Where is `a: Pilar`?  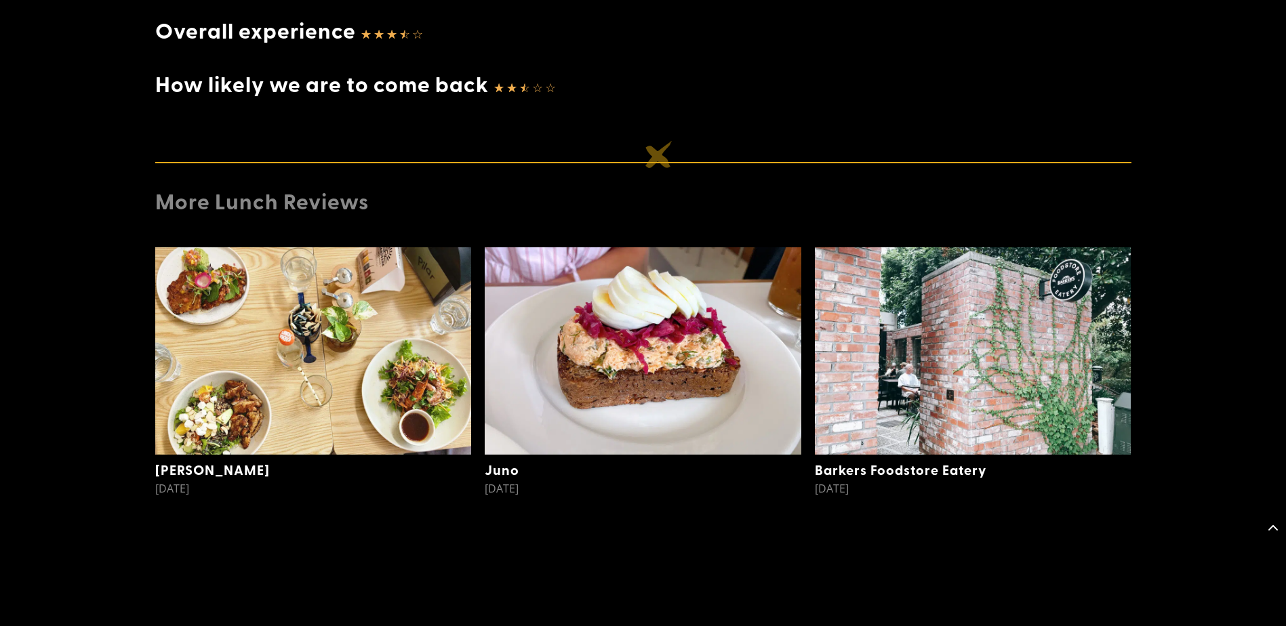
a: Pilar is located at coordinates (313, 351).